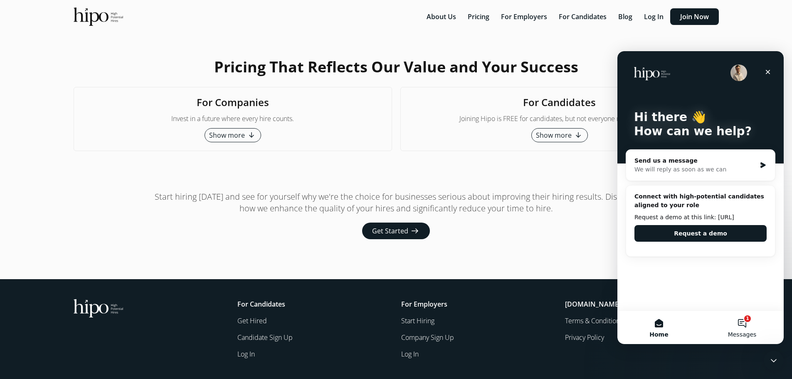  What do you see at coordinates (559, 118) in the screenshot?
I see `p: Joining Hipo is FREE for candidates, but not everyone makes the cut.` at bounding box center [559, 118].